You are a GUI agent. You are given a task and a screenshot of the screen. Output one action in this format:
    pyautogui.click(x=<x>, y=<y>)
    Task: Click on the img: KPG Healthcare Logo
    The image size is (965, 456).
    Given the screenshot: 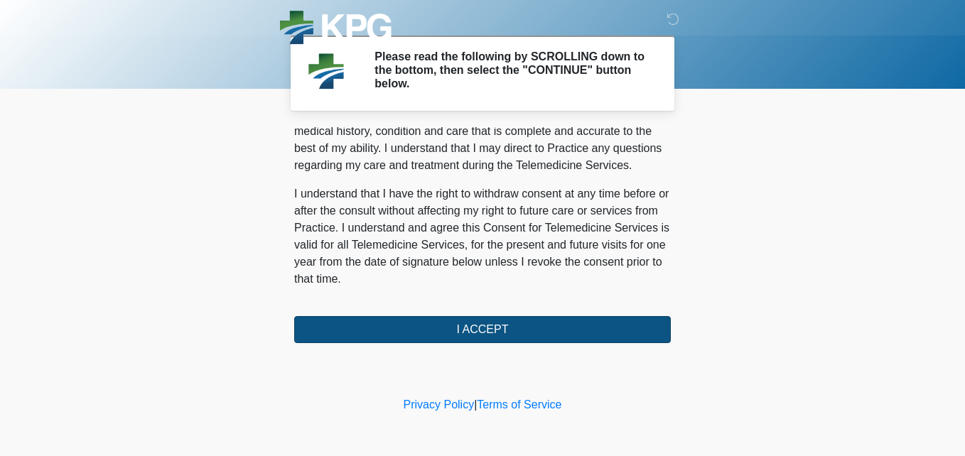 What is the action you would take?
    pyautogui.click(x=335, y=29)
    